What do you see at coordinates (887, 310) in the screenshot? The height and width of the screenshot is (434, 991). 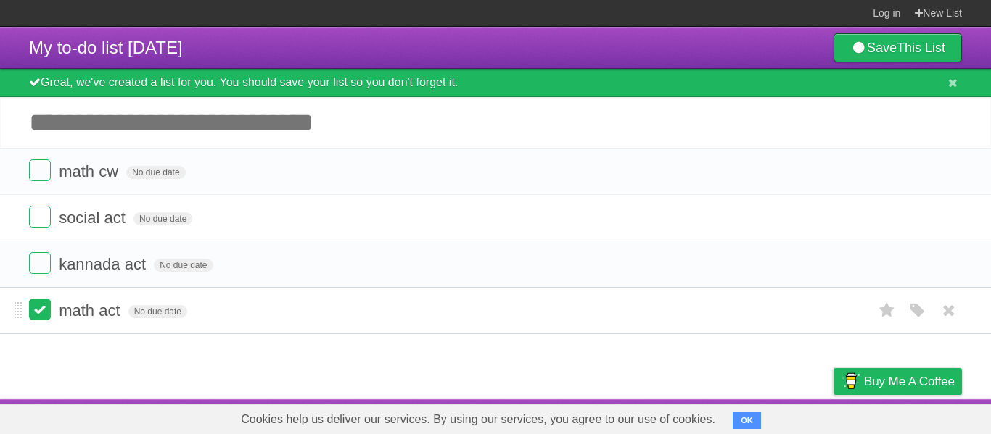 I see `label: Star task` at bounding box center [887, 310].